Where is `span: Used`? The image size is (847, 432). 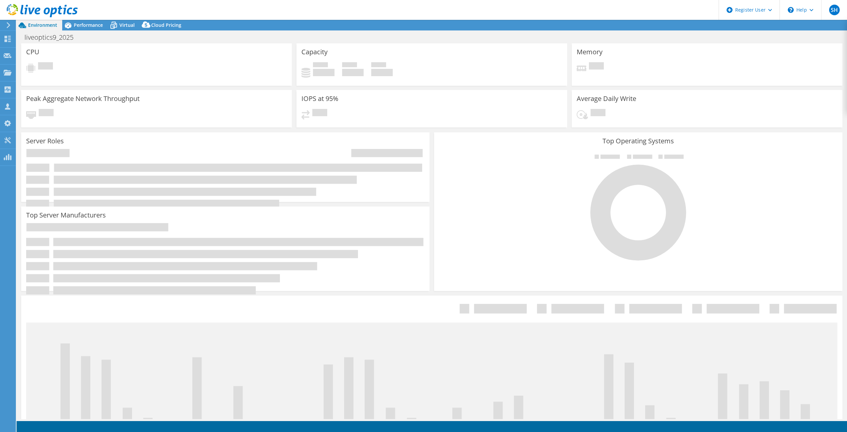
span: Used is located at coordinates (320, 66).